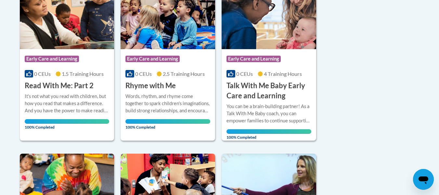 The image size is (439, 195). Describe the element at coordinates (184, 73) in the screenshot. I see `span: 2.5 Training Hours` at that location.